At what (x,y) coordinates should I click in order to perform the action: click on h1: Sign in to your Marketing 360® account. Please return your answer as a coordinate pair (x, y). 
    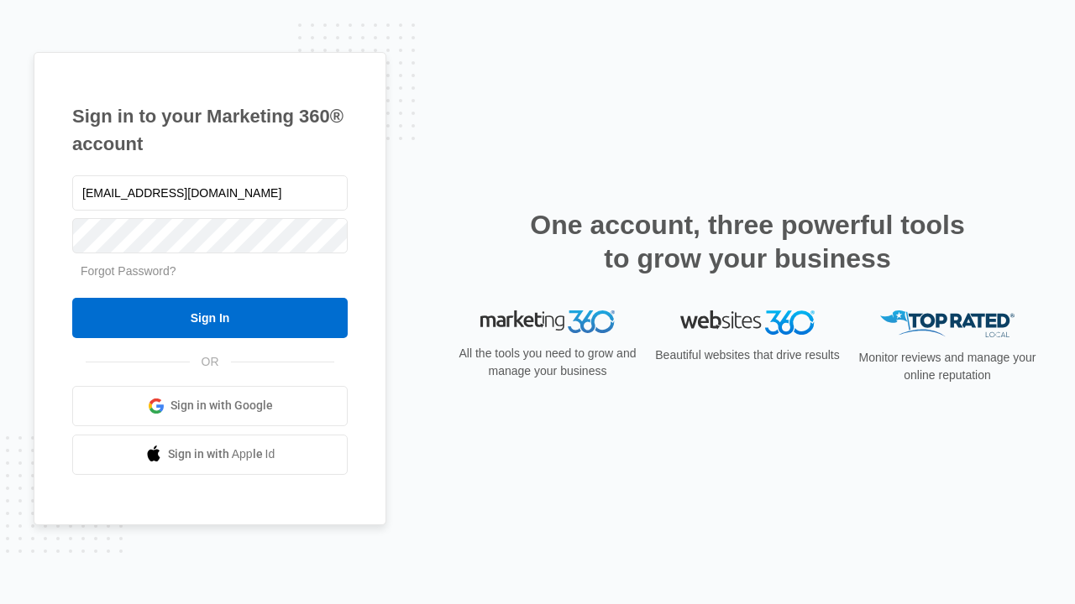
    Looking at the image, I should click on (210, 130).